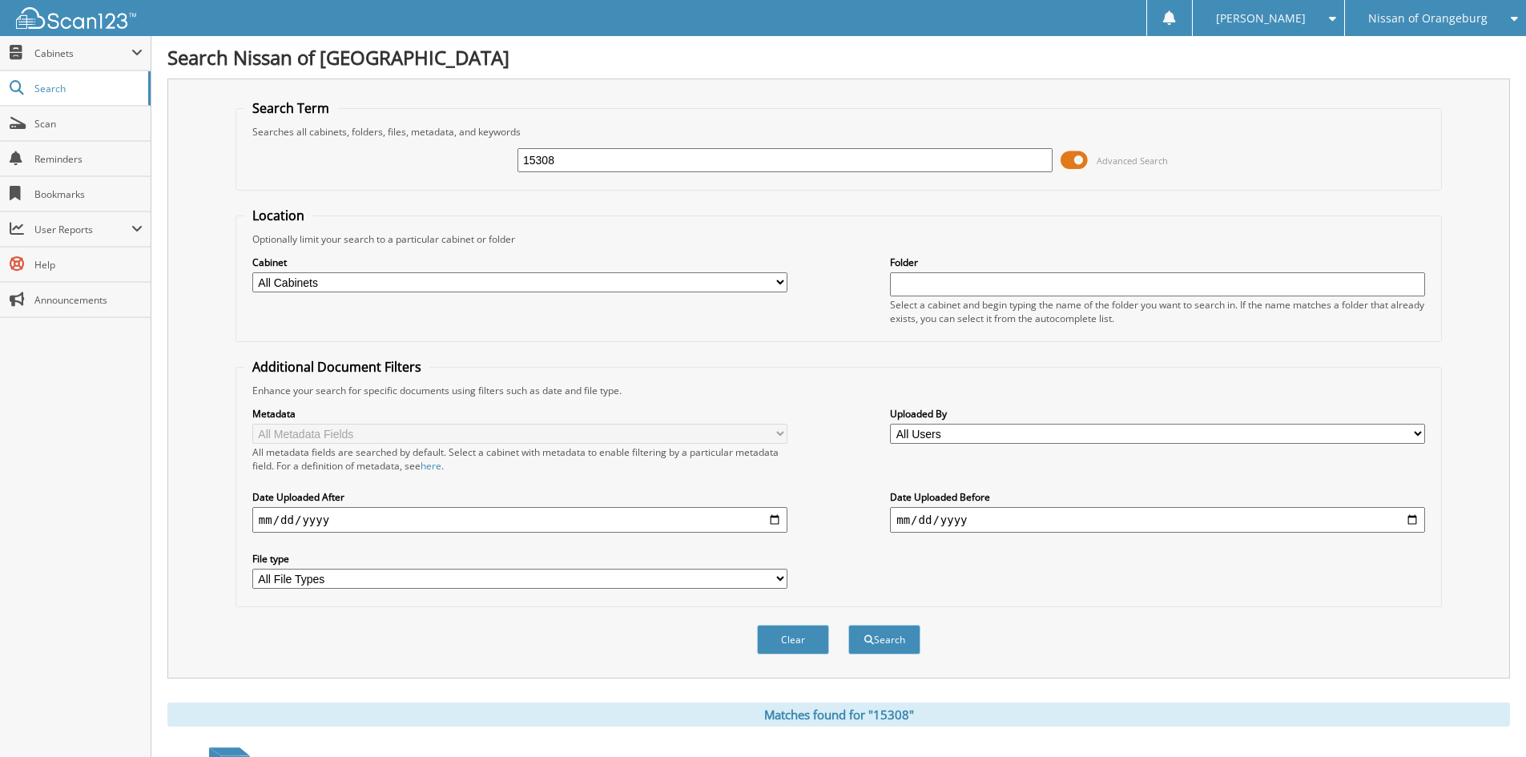 The width and height of the screenshot is (1526, 757). I want to click on span: Scan, so click(88, 123).